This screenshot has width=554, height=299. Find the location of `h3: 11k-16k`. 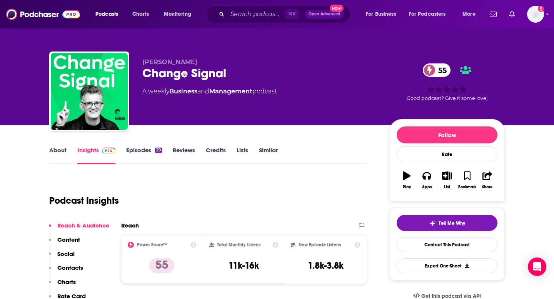

h3: 11k-16k is located at coordinates (243, 266).